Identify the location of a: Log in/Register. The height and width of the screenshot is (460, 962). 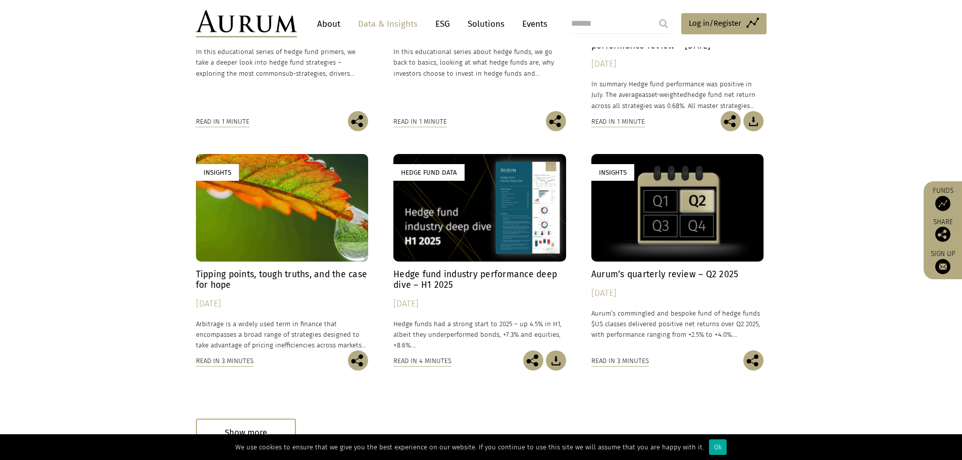
(724, 24).